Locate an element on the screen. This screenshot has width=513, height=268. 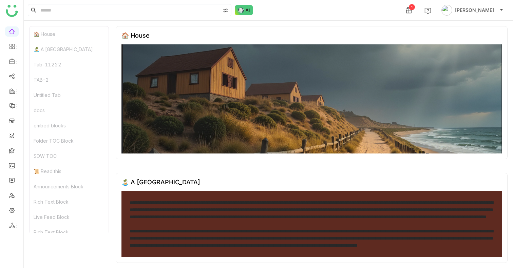
img: avatar is located at coordinates (447, 10).